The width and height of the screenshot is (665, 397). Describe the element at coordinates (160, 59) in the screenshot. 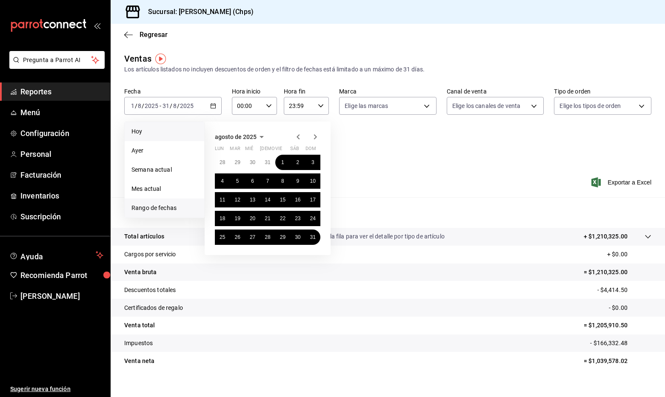

I see `button: Tooltip marker` at that location.